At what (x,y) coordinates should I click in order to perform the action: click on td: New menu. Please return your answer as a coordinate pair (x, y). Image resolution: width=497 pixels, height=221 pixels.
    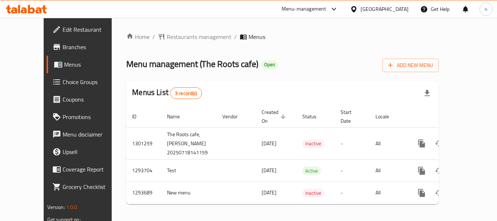
    Looking at the image, I should click on (189, 192).